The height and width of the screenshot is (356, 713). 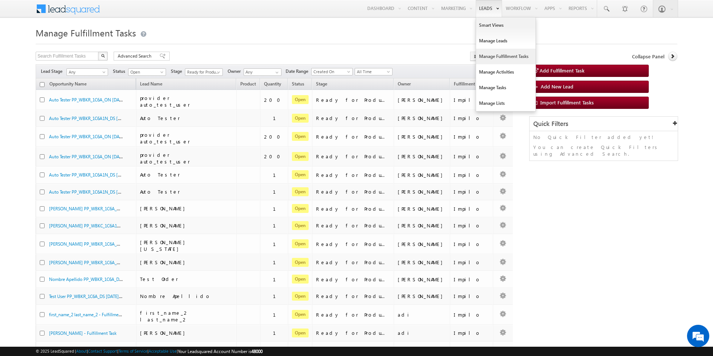 I want to click on a: Acceptable Use, so click(x=163, y=351).